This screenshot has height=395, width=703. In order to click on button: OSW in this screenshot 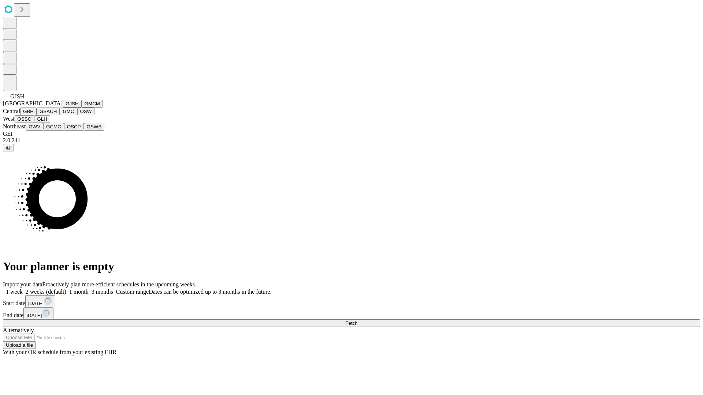, I will do `click(86, 111)`.